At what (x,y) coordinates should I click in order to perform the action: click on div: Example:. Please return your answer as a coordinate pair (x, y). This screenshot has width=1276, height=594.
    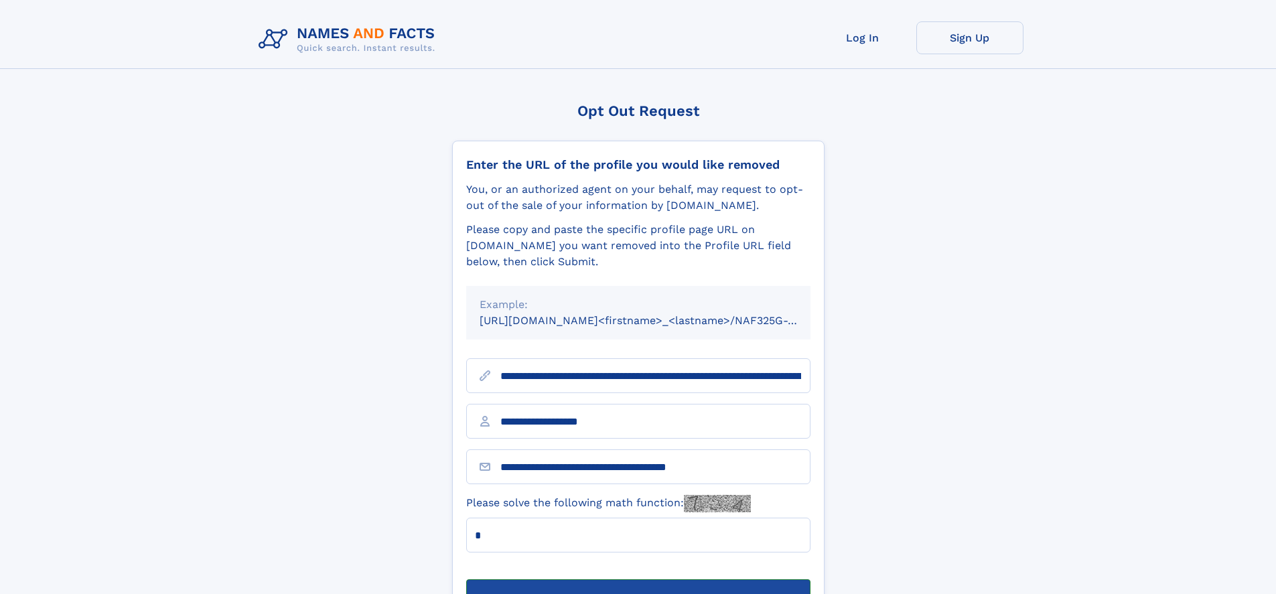
    Looking at the image, I should click on (638, 305).